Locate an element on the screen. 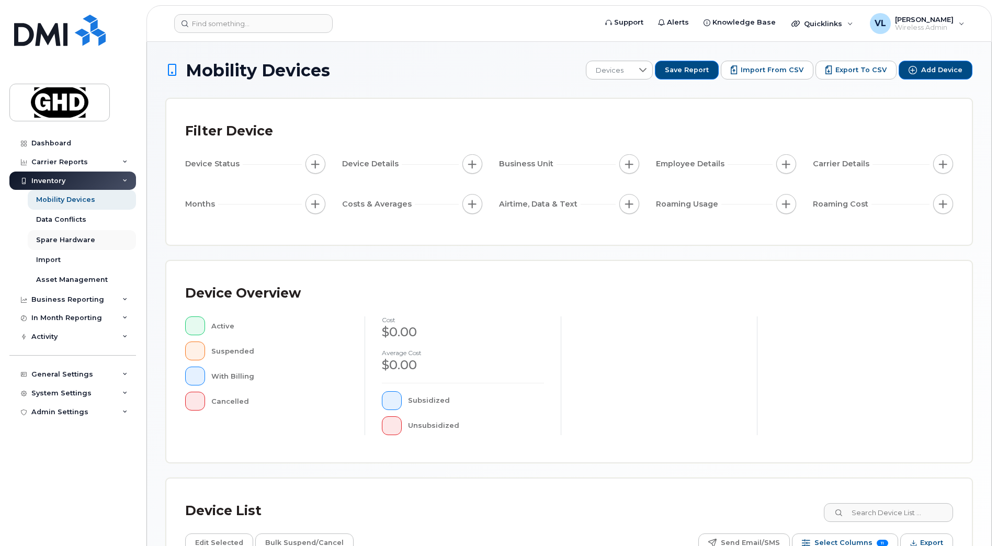 This screenshot has width=997, height=546. div: Cancelled is located at coordinates (280, 401).